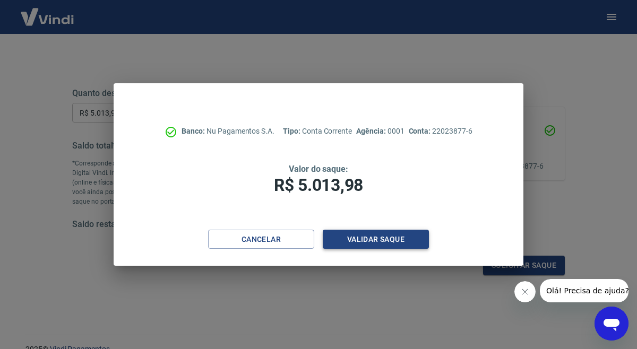 The height and width of the screenshot is (349, 637). I want to click on p: Nu Pagamentos S.A., so click(228, 131).